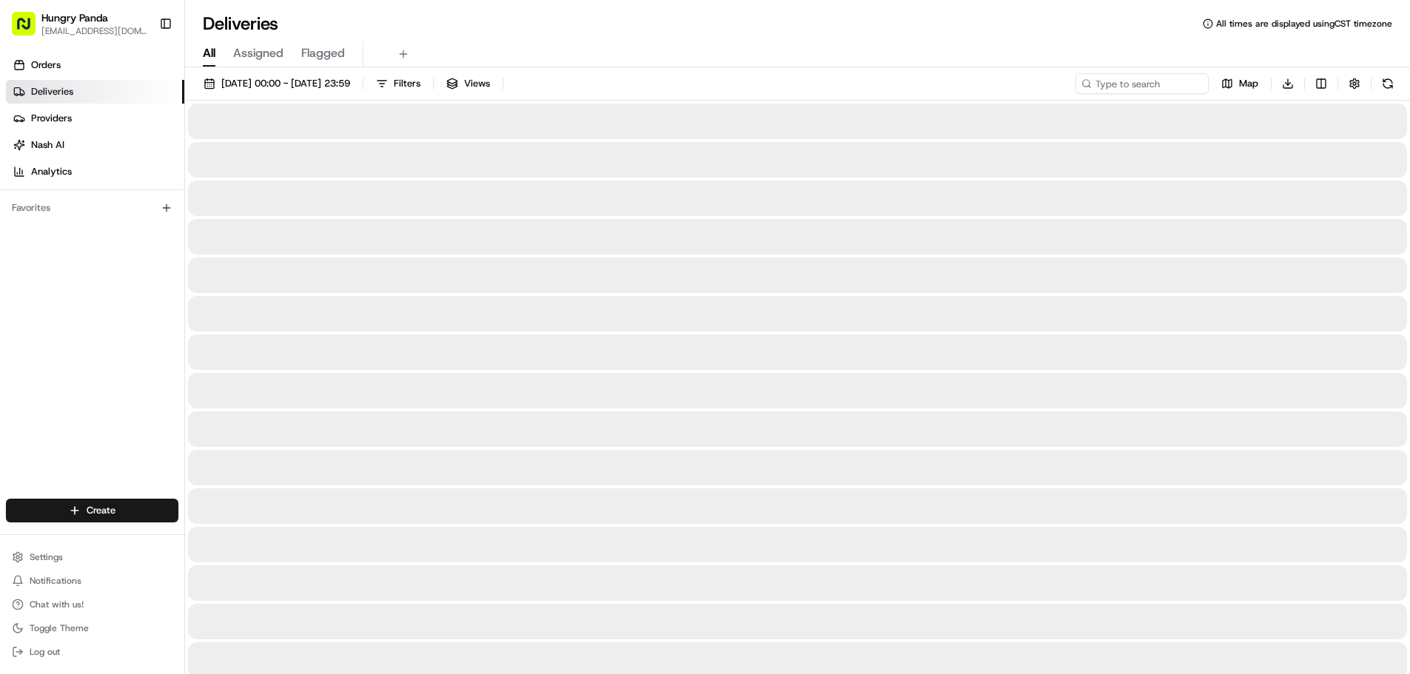 This screenshot has width=1410, height=674. Describe the element at coordinates (75, 18) in the screenshot. I see `button: Hungry Panda` at that location.